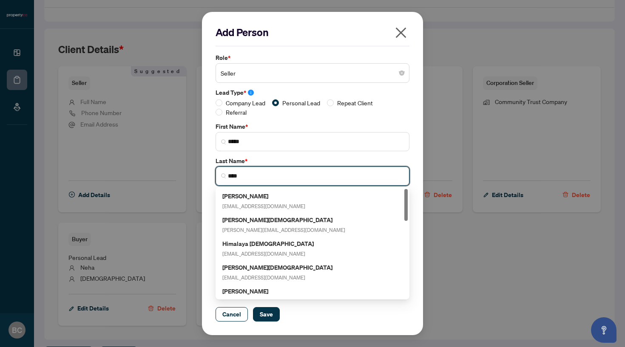 This screenshot has width=625, height=347. Describe the element at coordinates (402, 73) in the screenshot. I see `span: close-circle` at that location.